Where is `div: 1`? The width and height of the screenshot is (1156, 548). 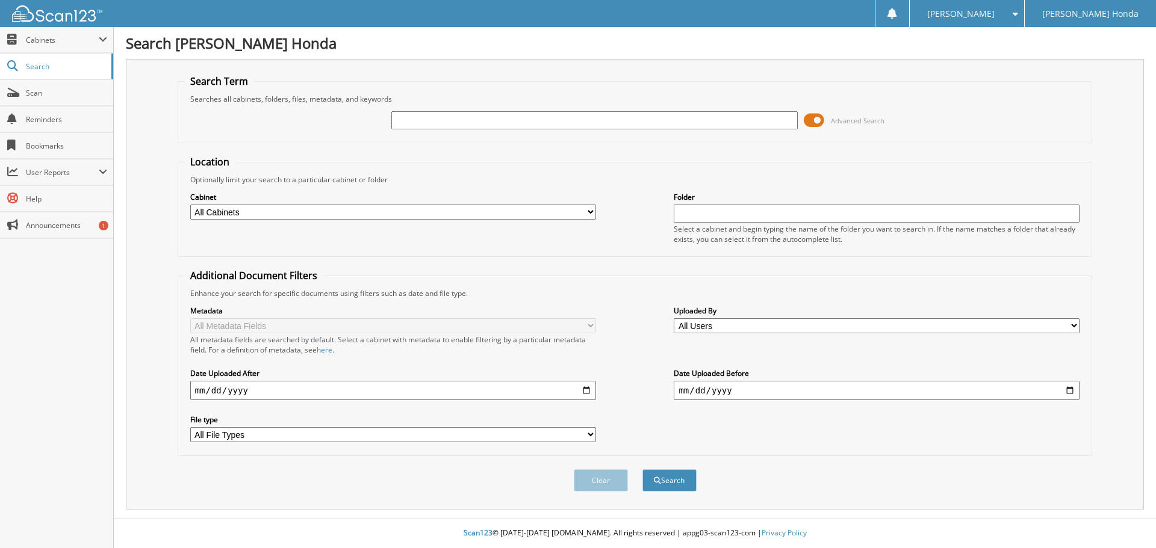
div: 1 is located at coordinates (104, 226).